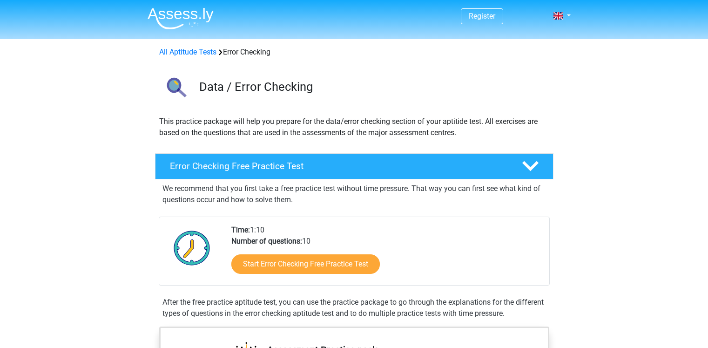 Image resolution: width=708 pixels, height=348 pixels. Describe the element at coordinates (372, 87) in the screenshot. I see `h3: Data / Error Checking` at that location.